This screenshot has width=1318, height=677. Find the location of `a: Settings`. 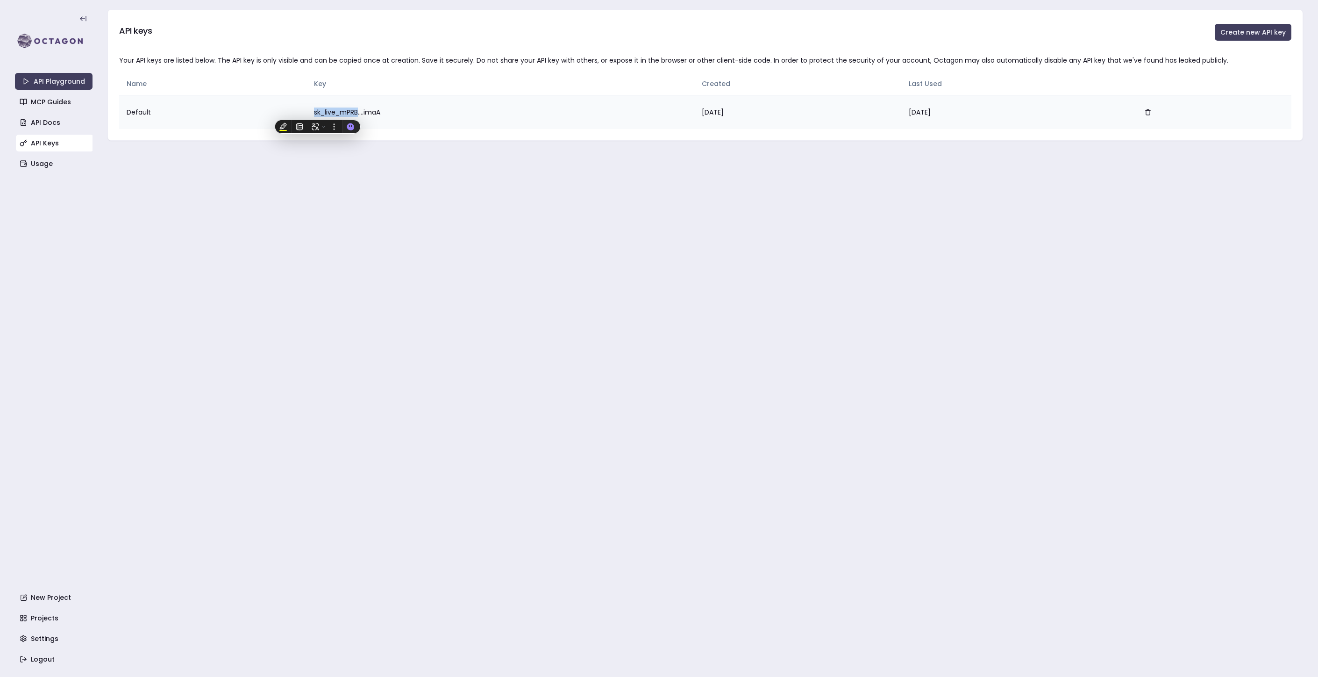

a: Settings is located at coordinates (55, 638).